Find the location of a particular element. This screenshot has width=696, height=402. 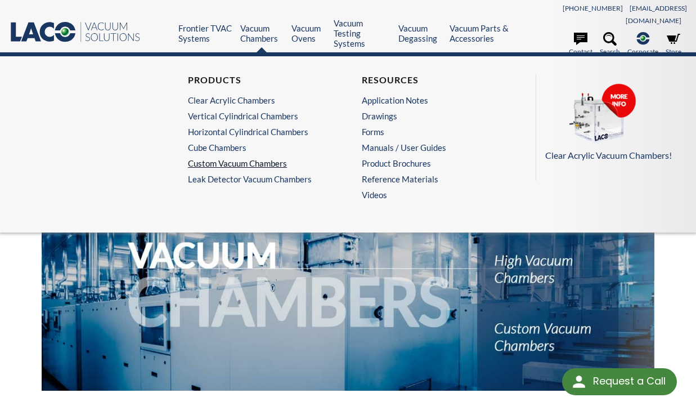

img: round button is located at coordinates (579, 381).